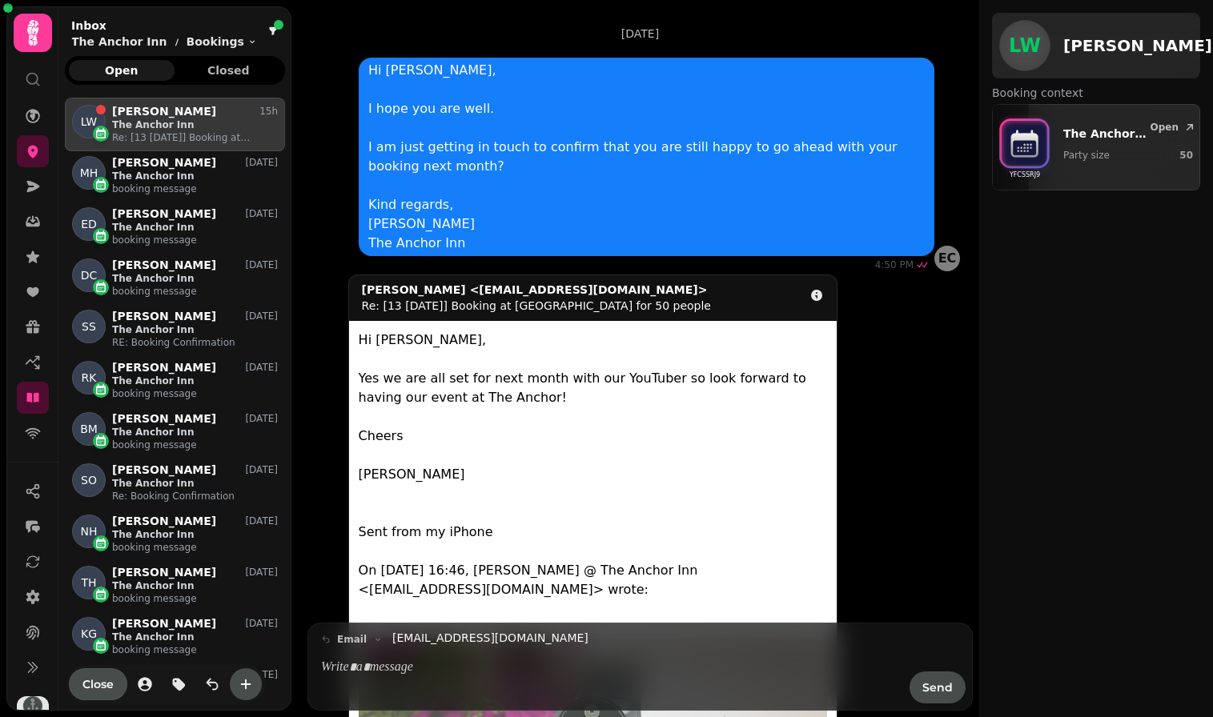 Image resolution: width=1213 pixels, height=717 pixels. Describe the element at coordinates (88, 583) in the screenshot. I see `span: TH` at that location.